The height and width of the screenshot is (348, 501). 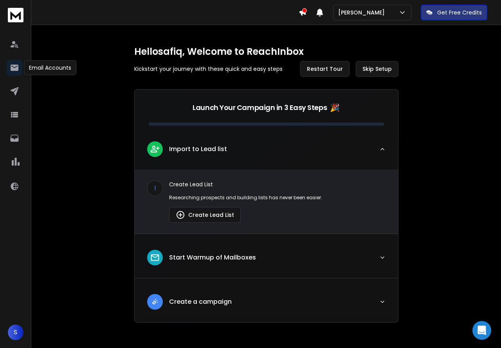 I want to click on button: Restart Tour, so click(x=325, y=69).